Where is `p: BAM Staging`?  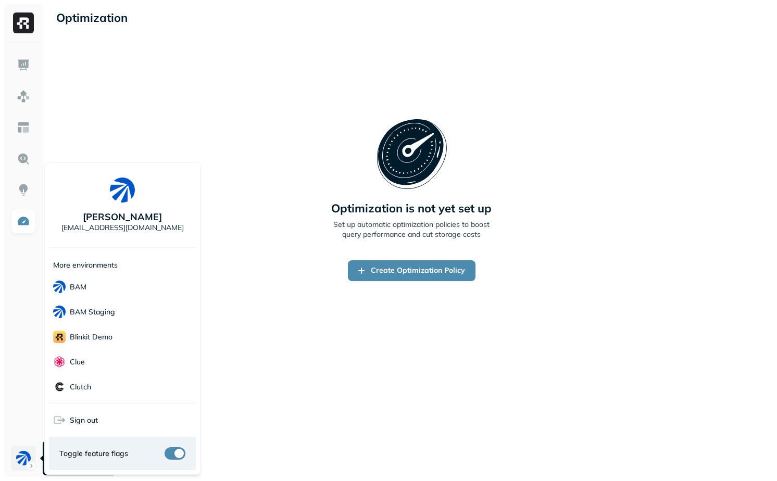 p: BAM Staging is located at coordinates (92, 312).